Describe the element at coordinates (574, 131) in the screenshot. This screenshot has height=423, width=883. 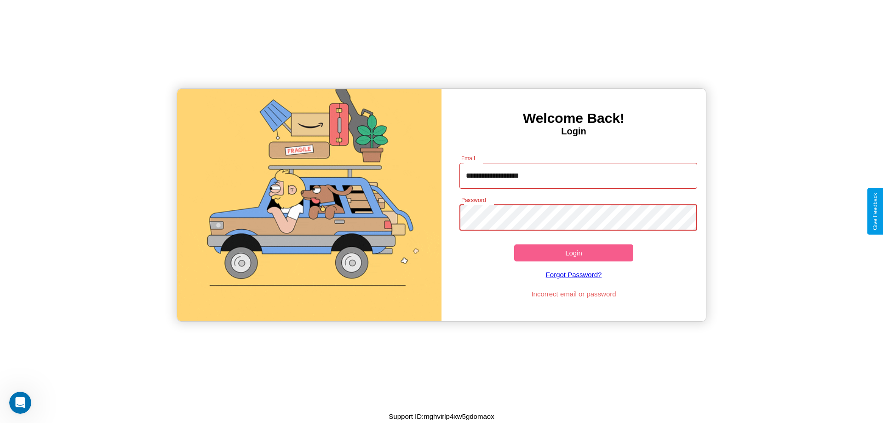
I see `h4: Login` at that location.